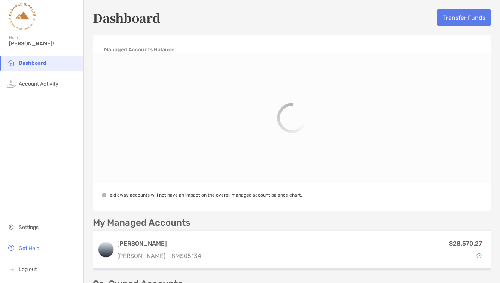 This screenshot has height=283, width=500. What do you see at coordinates (11, 227) in the screenshot?
I see `img: settings icon` at bounding box center [11, 227].